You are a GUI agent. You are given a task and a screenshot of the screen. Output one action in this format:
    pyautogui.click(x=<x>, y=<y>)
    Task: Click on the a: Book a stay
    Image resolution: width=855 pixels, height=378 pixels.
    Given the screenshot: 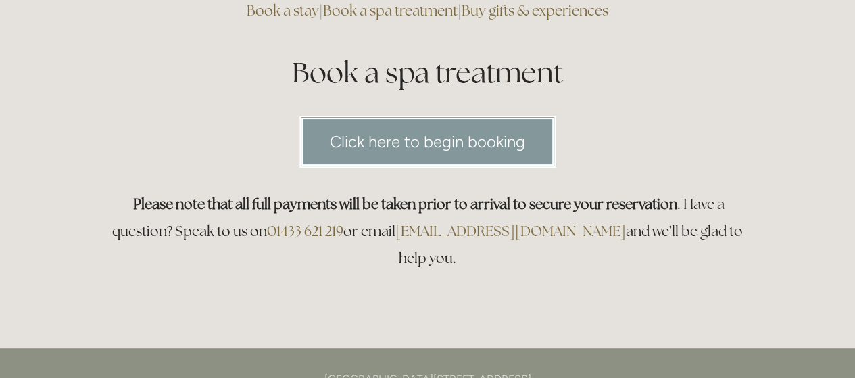 What is the action you would take?
    pyautogui.click(x=282, y=10)
    